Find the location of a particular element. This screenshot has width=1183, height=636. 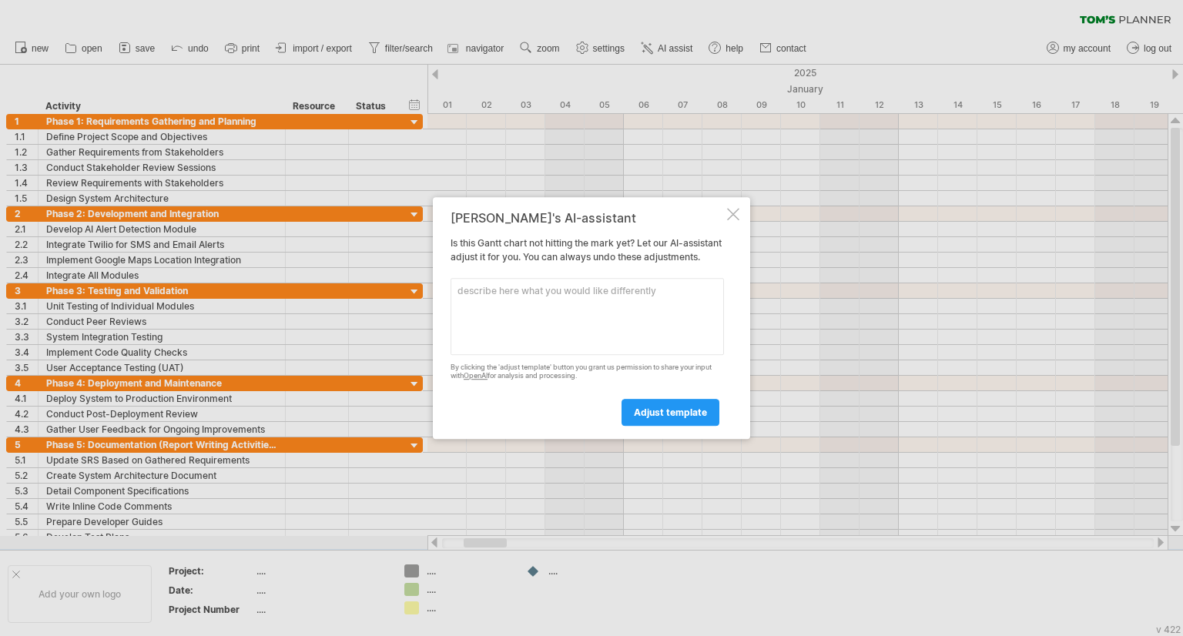

span: adjust template is located at coordinates (670, 412).